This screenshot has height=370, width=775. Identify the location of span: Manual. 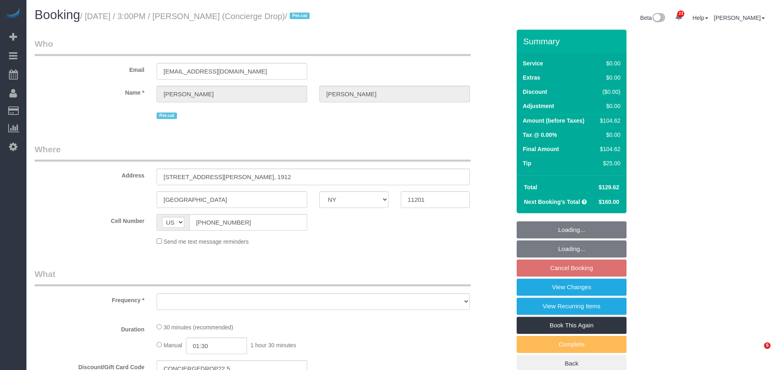
(173, 346).